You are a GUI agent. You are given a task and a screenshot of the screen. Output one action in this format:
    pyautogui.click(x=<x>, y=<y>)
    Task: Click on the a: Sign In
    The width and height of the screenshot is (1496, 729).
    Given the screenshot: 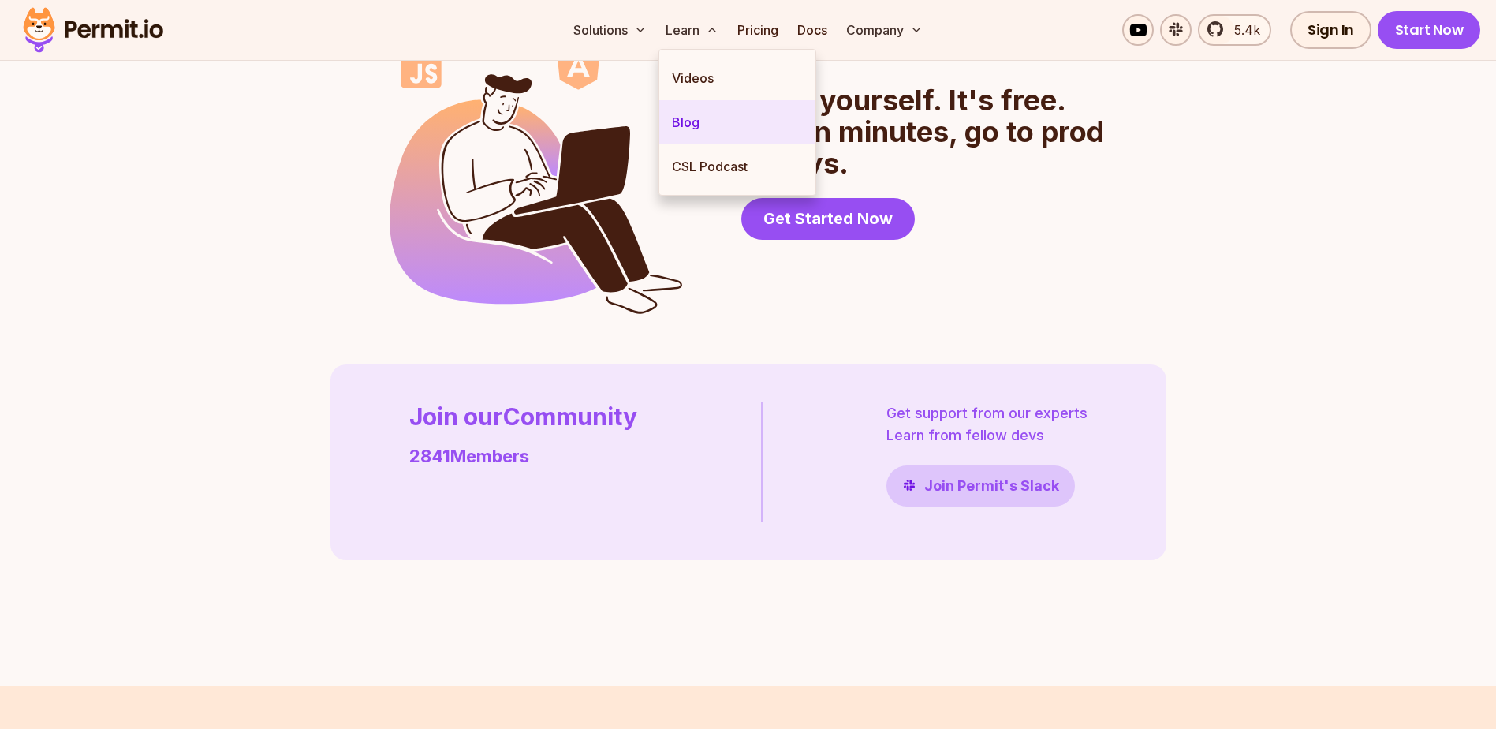 What is the action you would take?
    pyautogui.click(x=1331, y=30)
    